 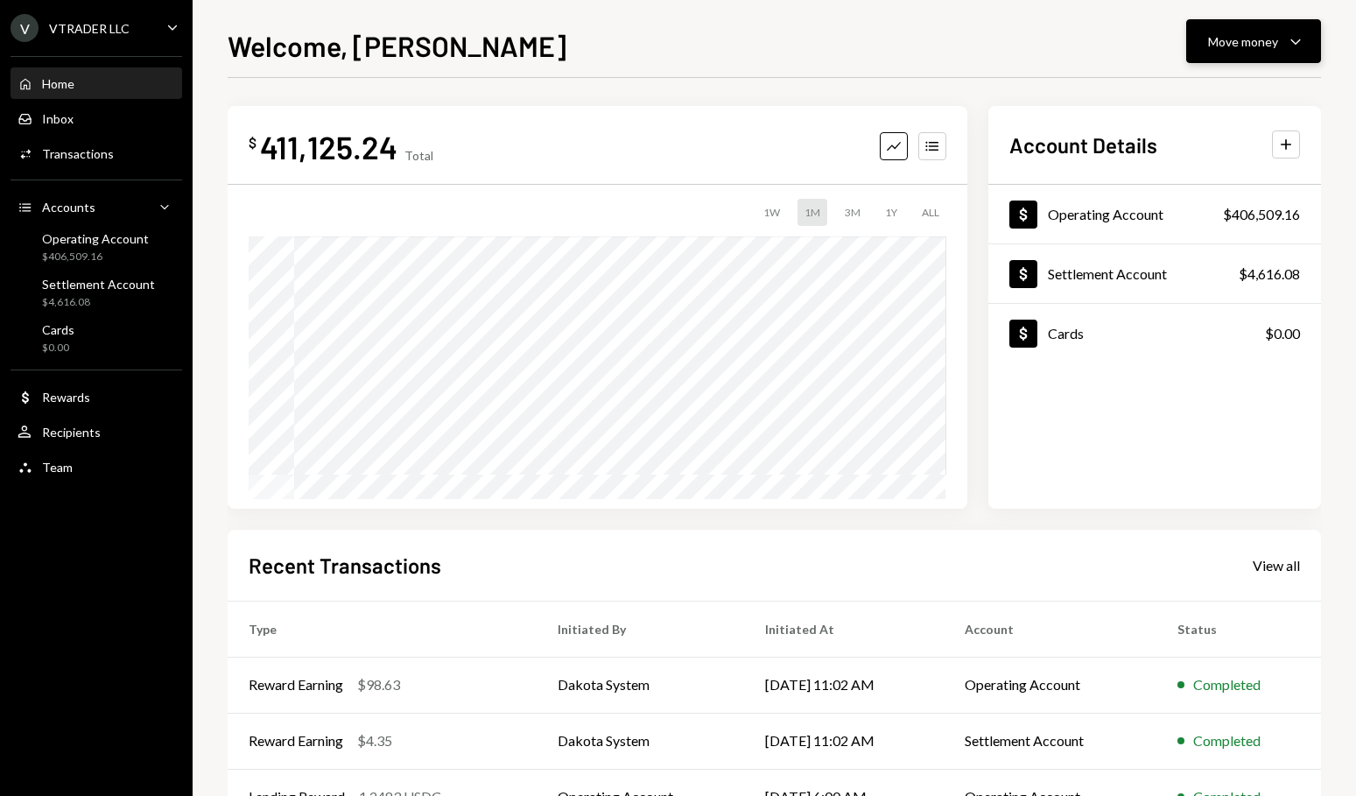 I want to click on div: 1W, so click(x=771, y=212).